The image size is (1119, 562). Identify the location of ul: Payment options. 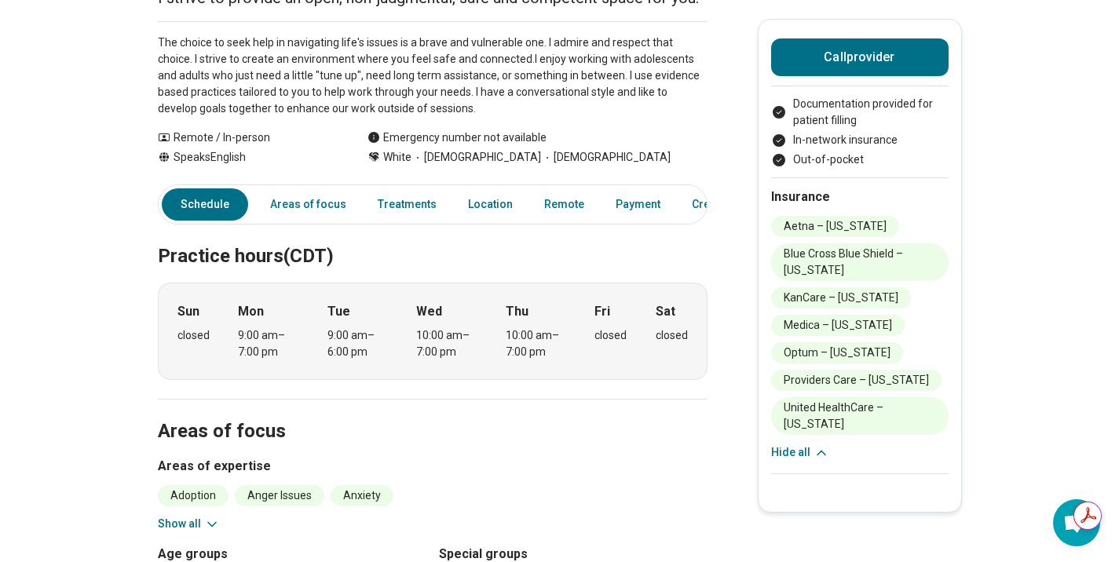
(860, 132).